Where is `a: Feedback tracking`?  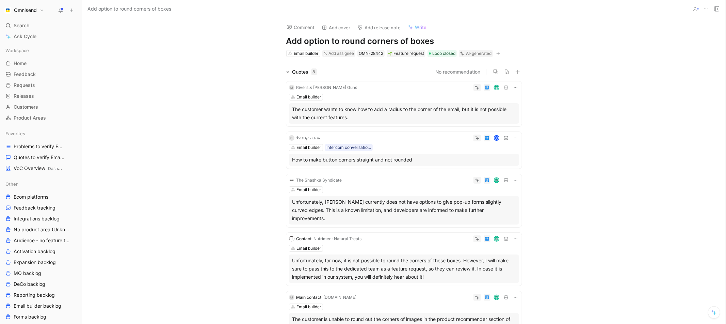
a: Feedback tracking is located at coordinates (41, 208).